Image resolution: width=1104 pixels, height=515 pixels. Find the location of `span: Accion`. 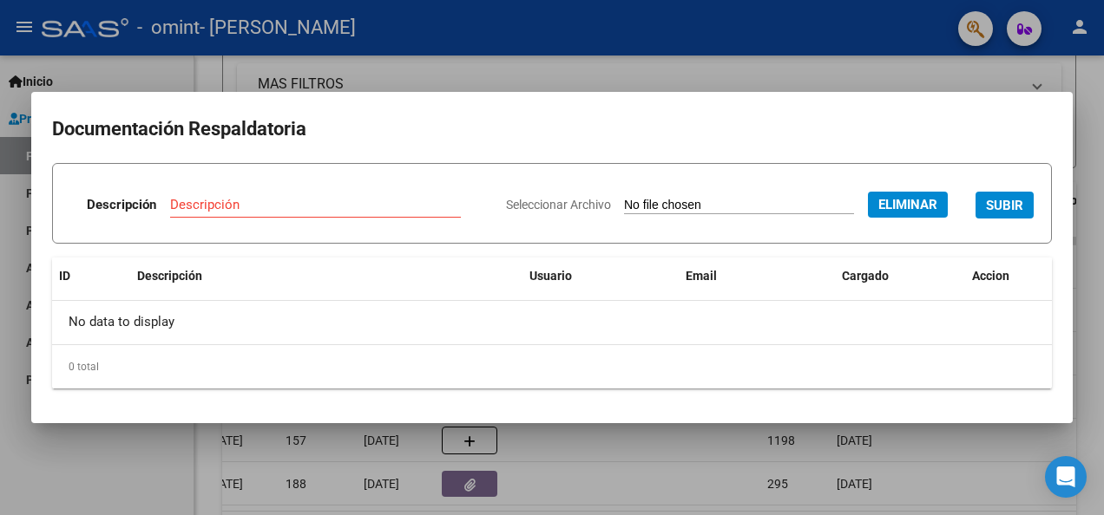

span: Accion is located at coordinates (990, 276).